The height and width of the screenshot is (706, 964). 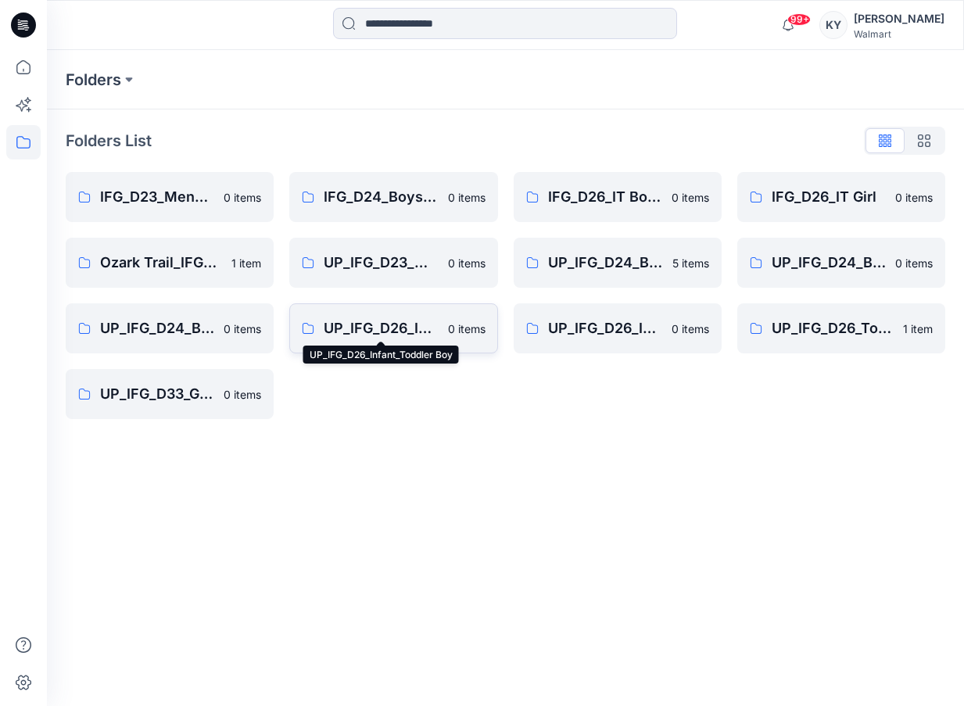 I want to click on p: UP_IFG_D26_Infant_Toddler Boy, so click(x=381, y=328).